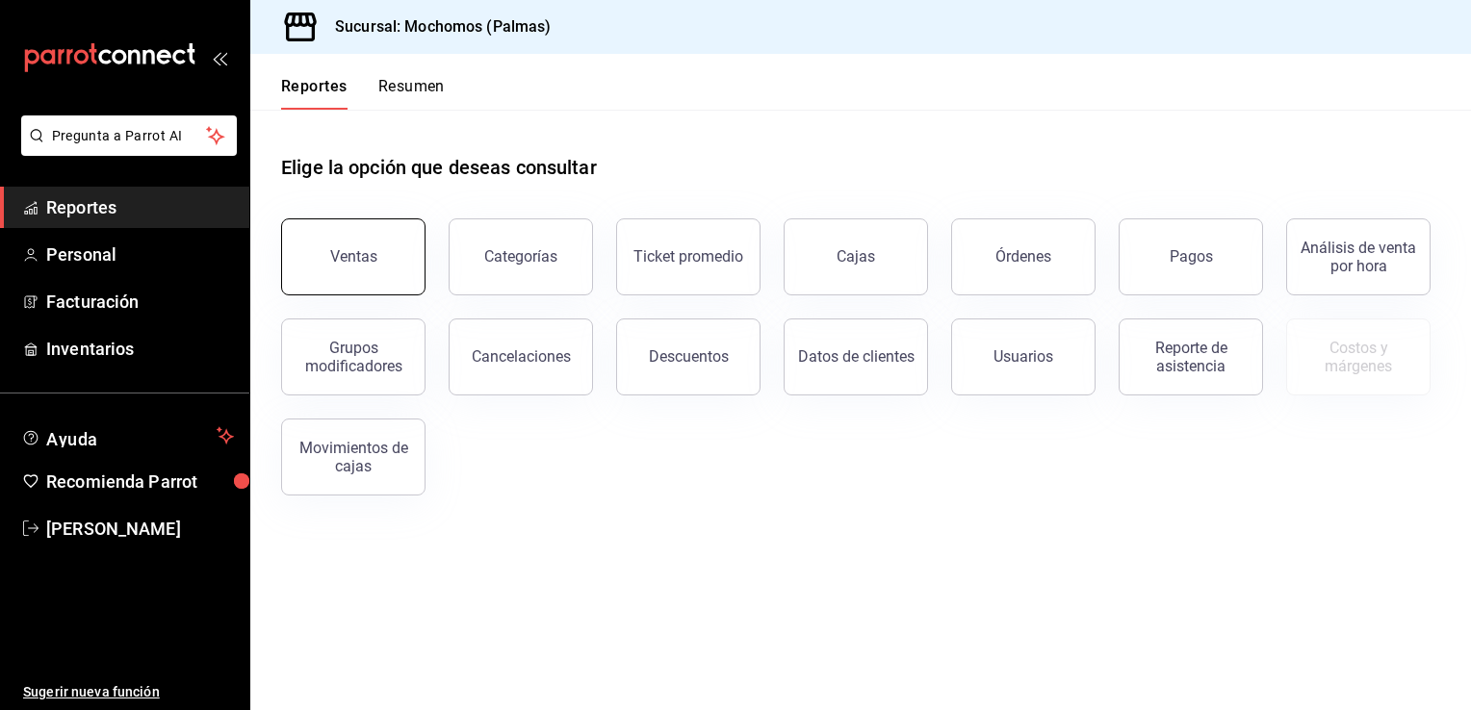  What do you see at coordinates (521, 356) in the screenshot?
I see `div: Cancelaciones` at bounding box center [521, 356].